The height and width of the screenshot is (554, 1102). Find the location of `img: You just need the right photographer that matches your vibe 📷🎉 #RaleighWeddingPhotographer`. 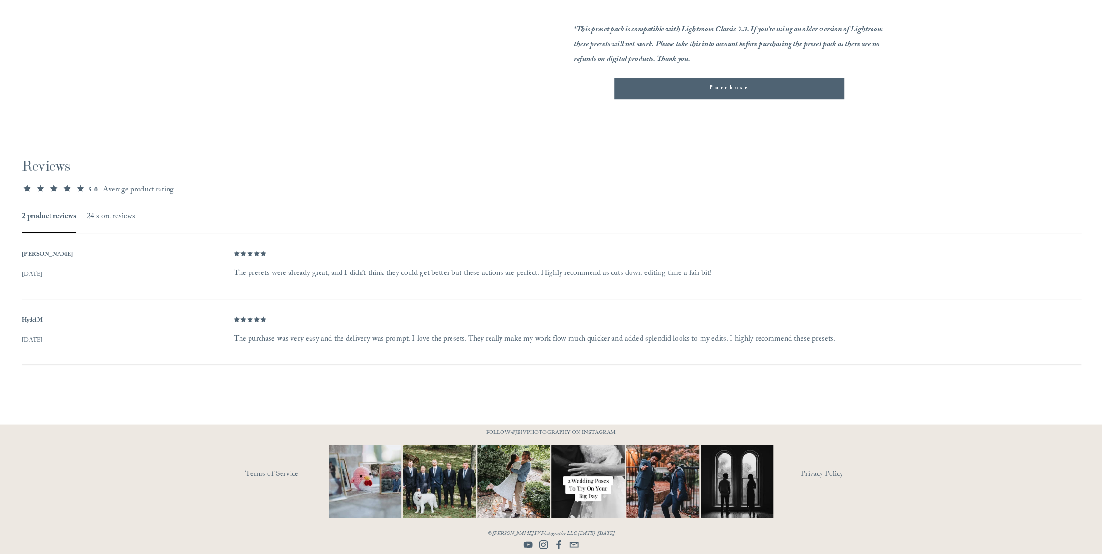

img: You just need the right photographer that matches your vibe 📷🎉 #RaleighWeddingPhotographer is located at coordinates (663, 481).